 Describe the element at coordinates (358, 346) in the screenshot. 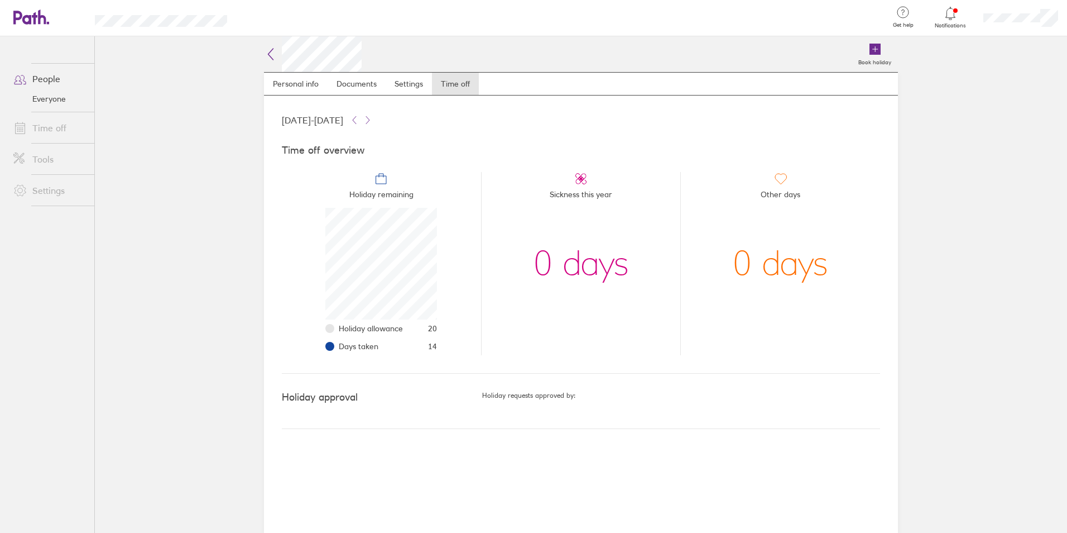

I see `span: Days taken` at that location.